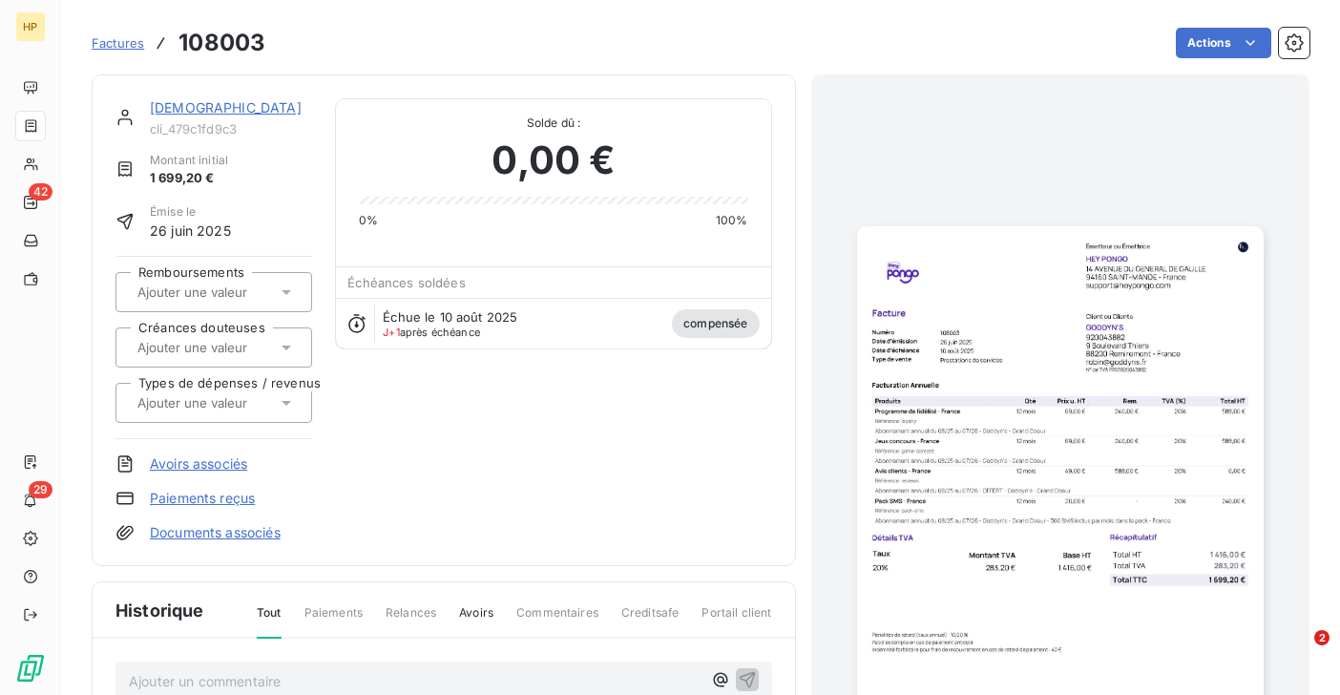  Describe the element at coordinates (199, 464) in the screenshot. I see `a: Avoirs associés` at that location.